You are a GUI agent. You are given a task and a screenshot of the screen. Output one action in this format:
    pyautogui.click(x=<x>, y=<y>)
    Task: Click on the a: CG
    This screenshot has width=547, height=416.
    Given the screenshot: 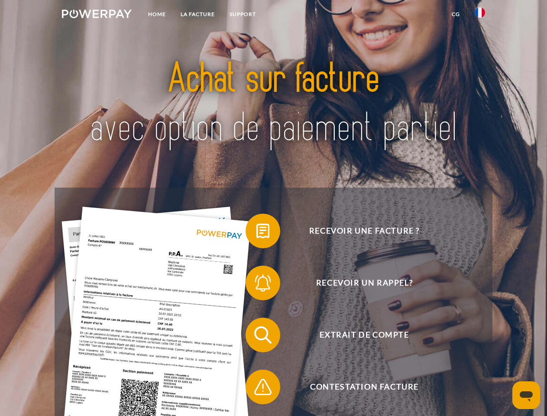 What is the action you would take?
    pyautogui.click(x=456, y=14)
    